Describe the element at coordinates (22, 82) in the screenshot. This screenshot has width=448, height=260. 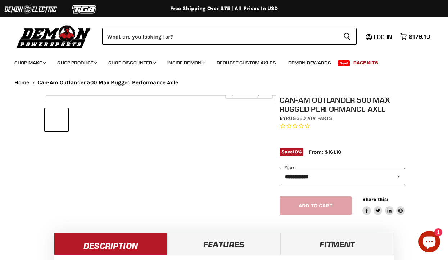
I see `a: Home` at that location.